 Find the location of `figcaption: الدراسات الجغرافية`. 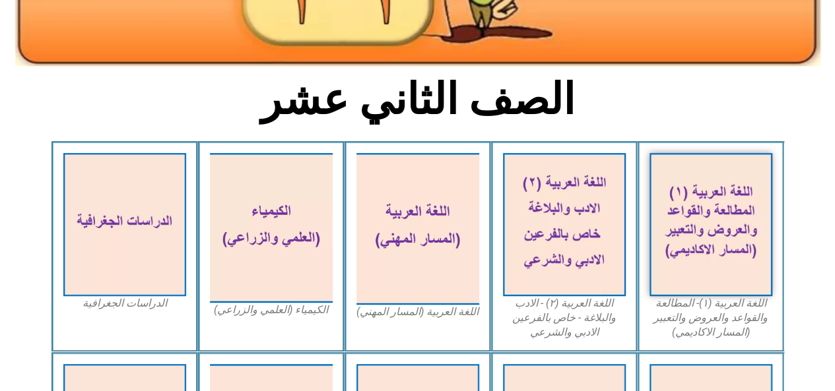

figcaption: الدراسات الجغرافية is located at coordinates (125, 304).